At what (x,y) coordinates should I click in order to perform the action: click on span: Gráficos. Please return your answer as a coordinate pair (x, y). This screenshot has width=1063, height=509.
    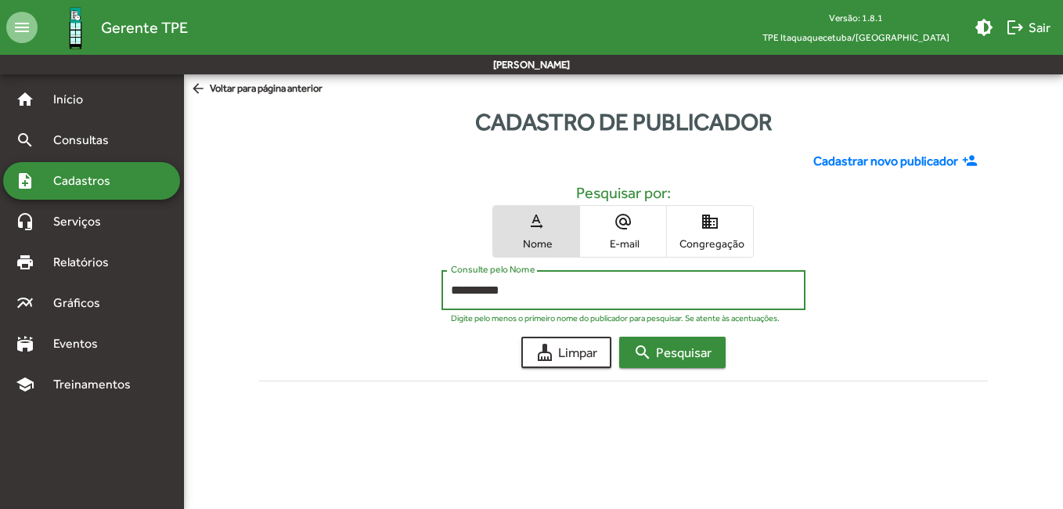
    Looking at the image, I should click on (82, 303).